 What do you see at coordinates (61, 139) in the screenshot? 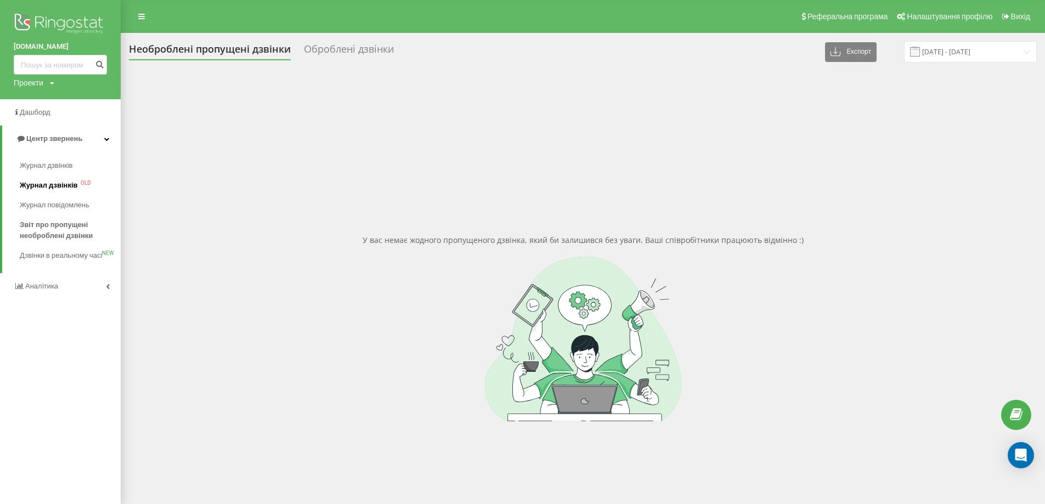
I see `a: Центр звернень` at bounding box center [61, 139].